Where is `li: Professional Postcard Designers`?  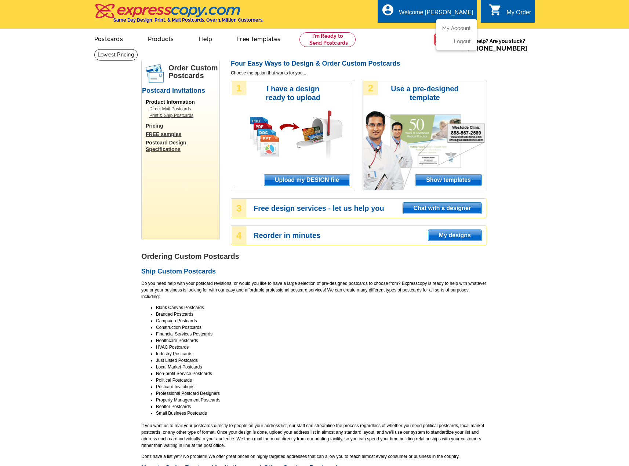 li: Professional Postcard Designers is located at coordinates (321, 394).